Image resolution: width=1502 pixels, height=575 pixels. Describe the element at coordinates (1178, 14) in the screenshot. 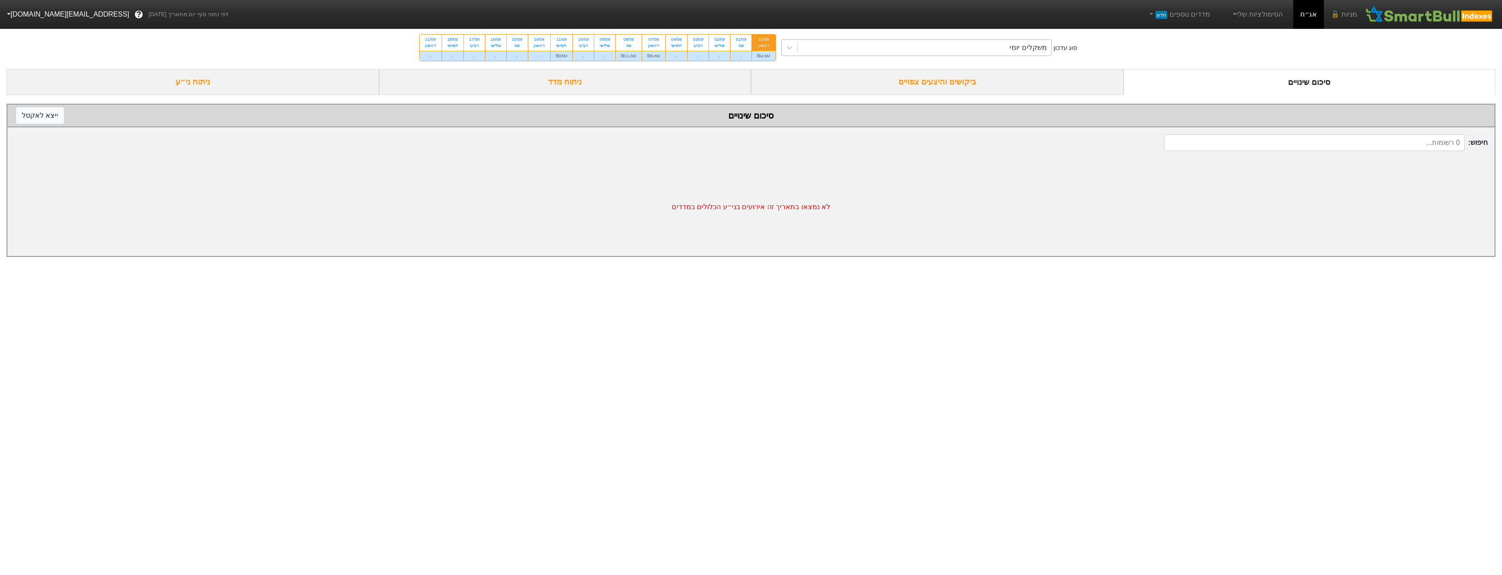

I see `a: מדדים נוספיםחדש` at that location.